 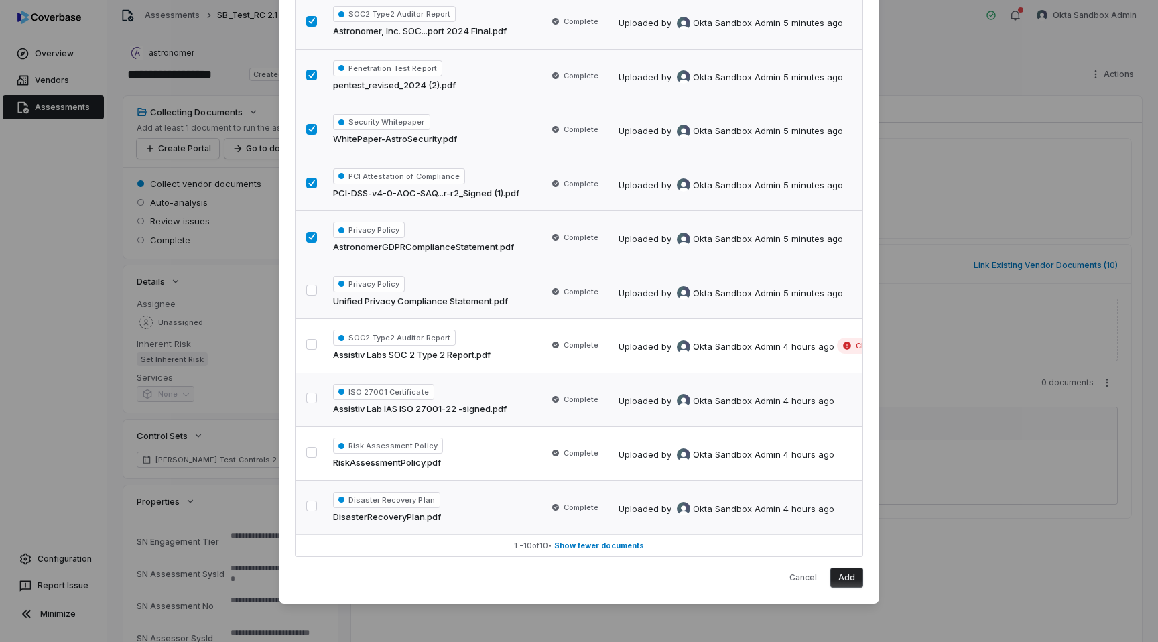 What do you see at coordinates (388, 446) in the screenshot?
I see `span: Risk Assessment Policy` at bounding box center [388, 446].